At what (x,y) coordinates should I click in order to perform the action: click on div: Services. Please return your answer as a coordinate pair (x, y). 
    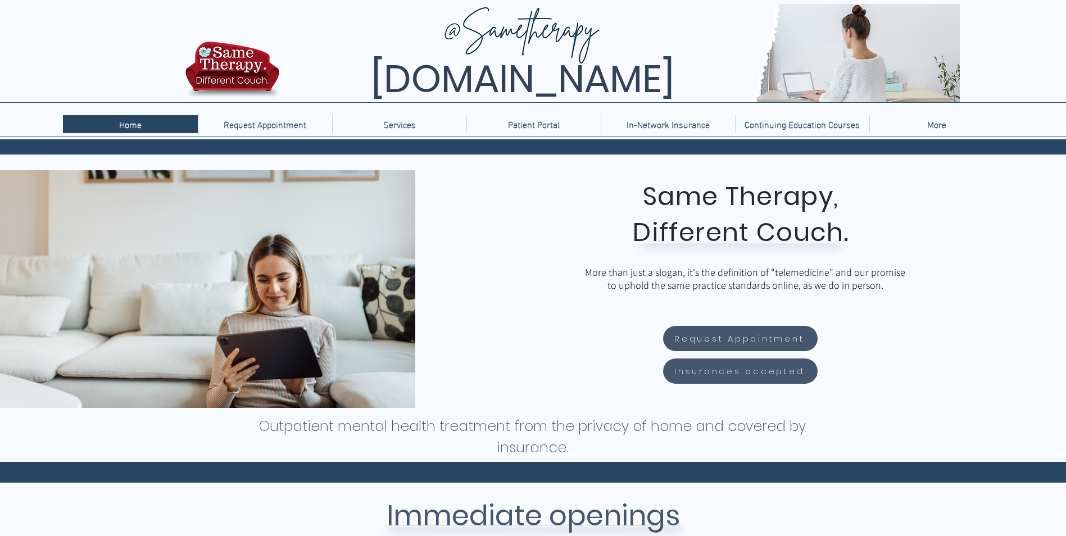
    Looking at the image, I should click on (399, 124).